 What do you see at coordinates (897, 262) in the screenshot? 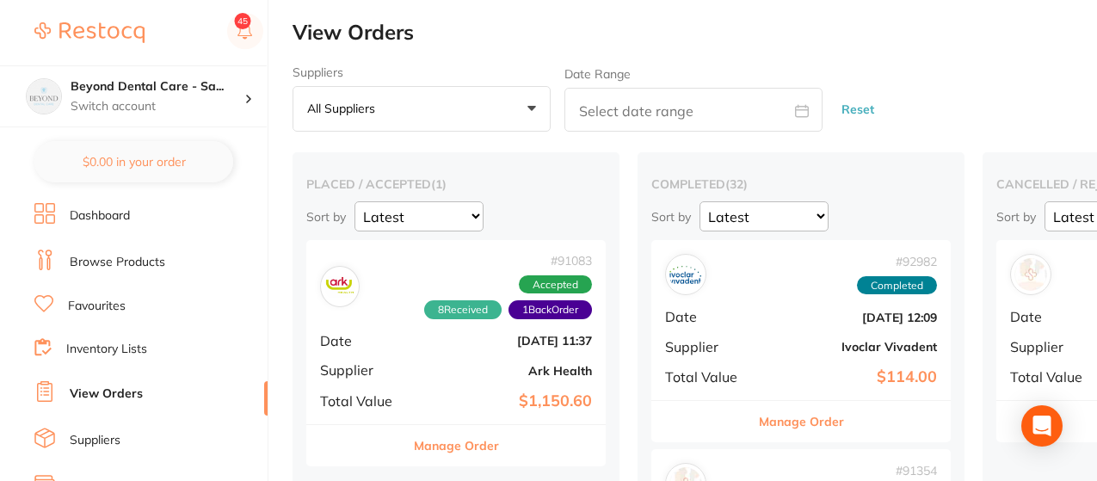
I see `span: # 92982` at bounding box center [897, 262].